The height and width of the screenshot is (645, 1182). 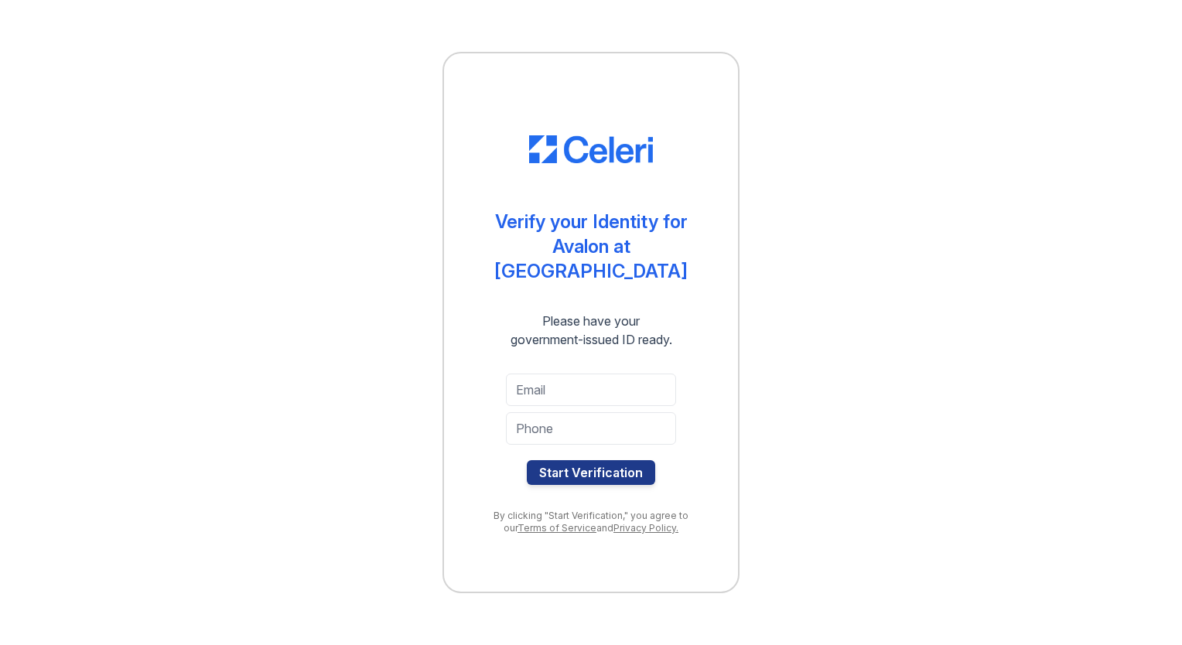 What do you see at coordinates (591, 330) in the screenshot?
I see `div: Please have your government-issued ID ready.` at bounding box center [591, 330].